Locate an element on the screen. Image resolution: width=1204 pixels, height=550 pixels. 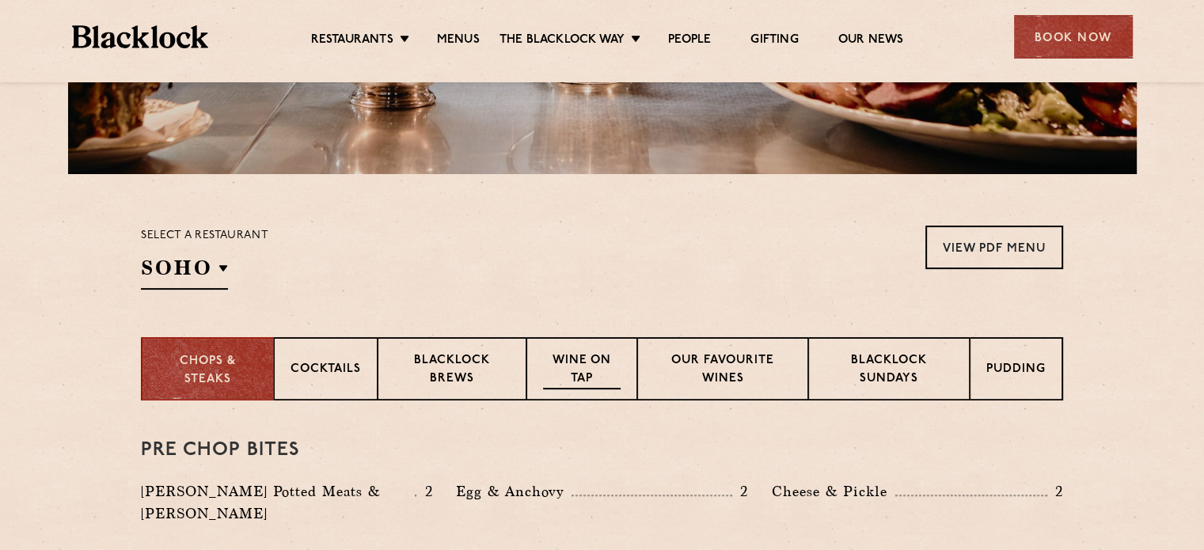
p: Chops & Steaks is located at coordinates (207, 371).